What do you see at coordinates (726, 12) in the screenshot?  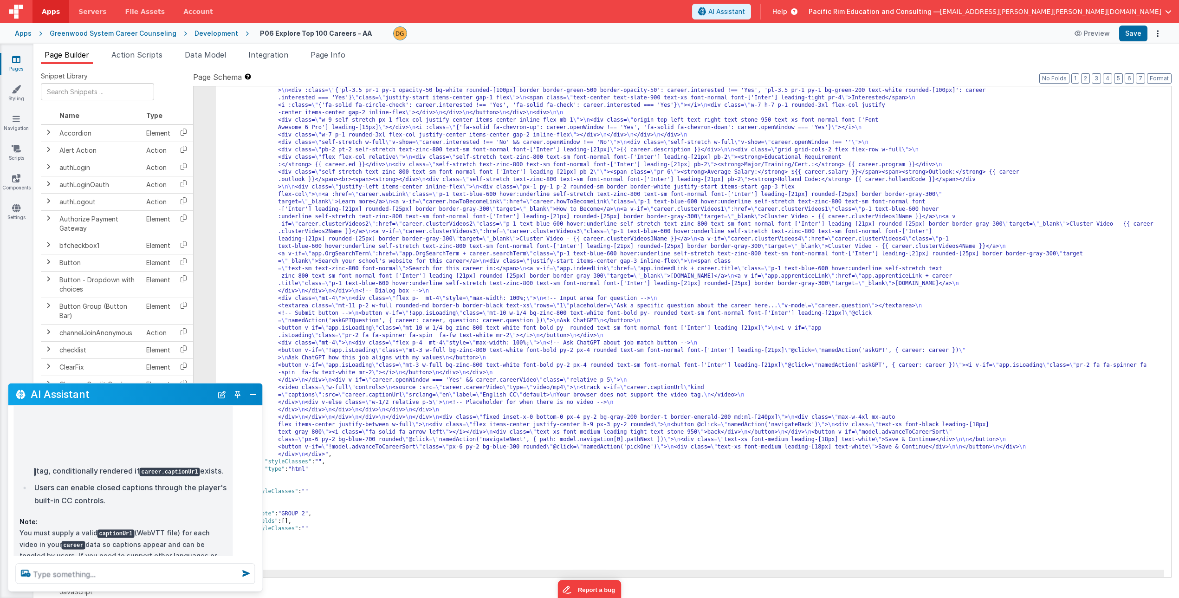 I see `span: AI Assistant` at bounding box center [726, 12].